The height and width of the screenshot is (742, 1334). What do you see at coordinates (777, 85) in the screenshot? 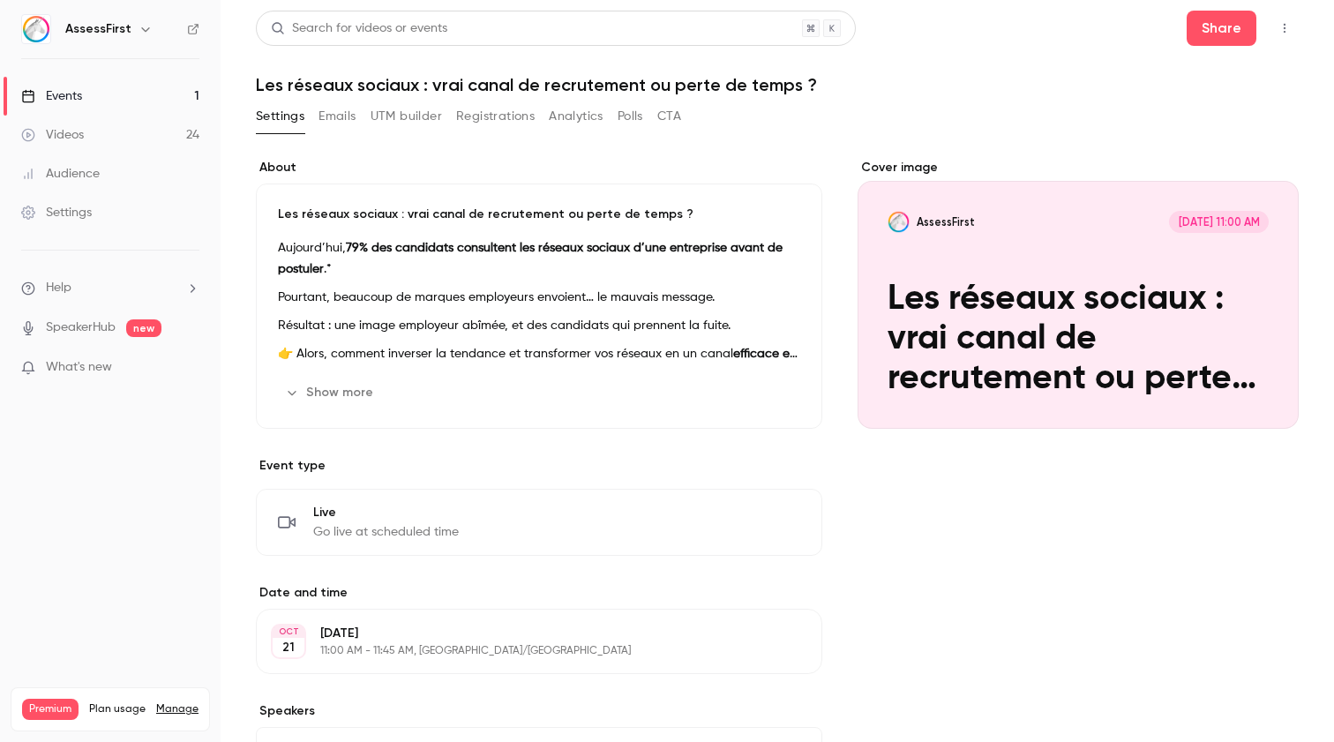
I see `h1: Les réseaux sociaux : vrai canal de recrutement ou perte de temps ?` at bounding box center [777, 85].